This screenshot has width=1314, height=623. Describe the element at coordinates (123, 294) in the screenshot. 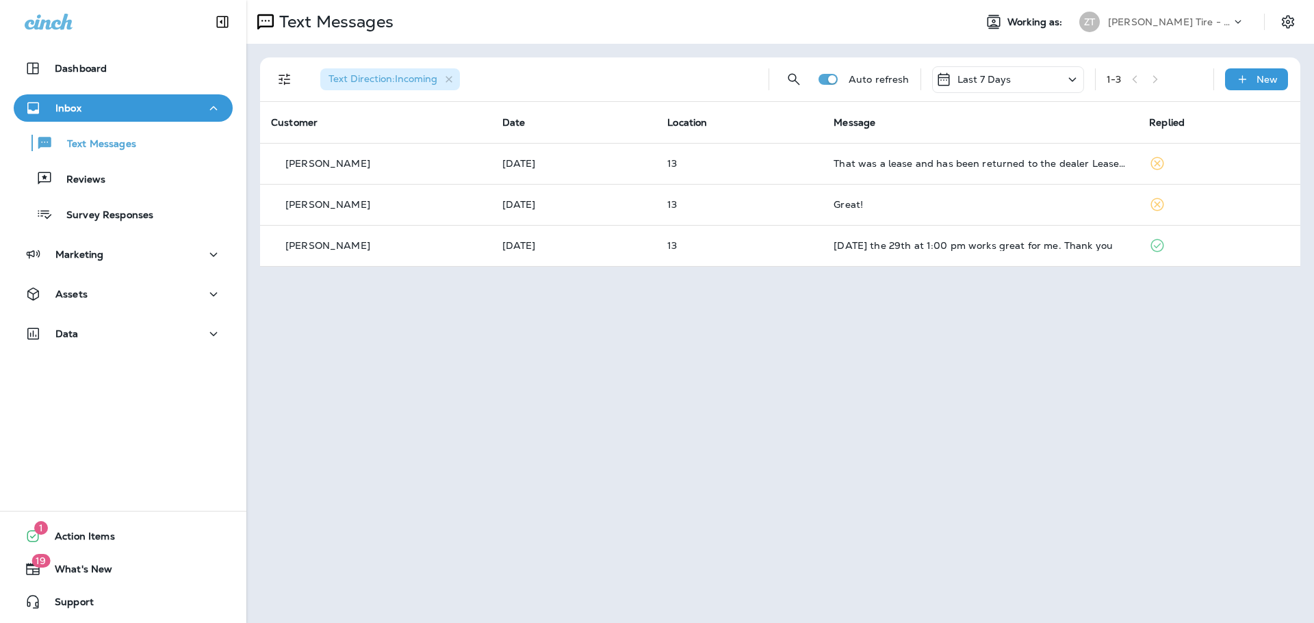

I see `button: Assets` at that location.